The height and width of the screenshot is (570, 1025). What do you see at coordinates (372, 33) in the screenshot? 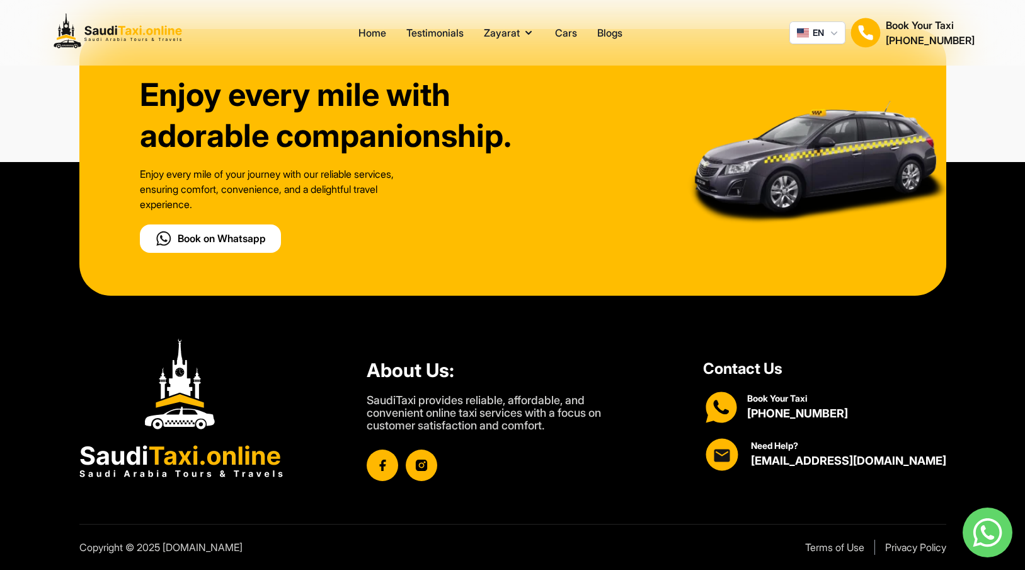
I see `a: Home` at bounding box center [372, 33].